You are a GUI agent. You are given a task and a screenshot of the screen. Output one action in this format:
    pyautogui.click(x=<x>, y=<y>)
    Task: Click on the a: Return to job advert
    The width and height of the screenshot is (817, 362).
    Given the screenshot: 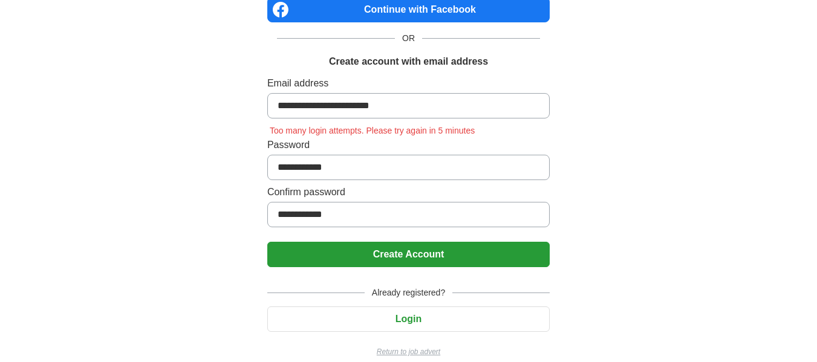 What is the action you would take?
    pyautogui.click(x=408, y=352)
    